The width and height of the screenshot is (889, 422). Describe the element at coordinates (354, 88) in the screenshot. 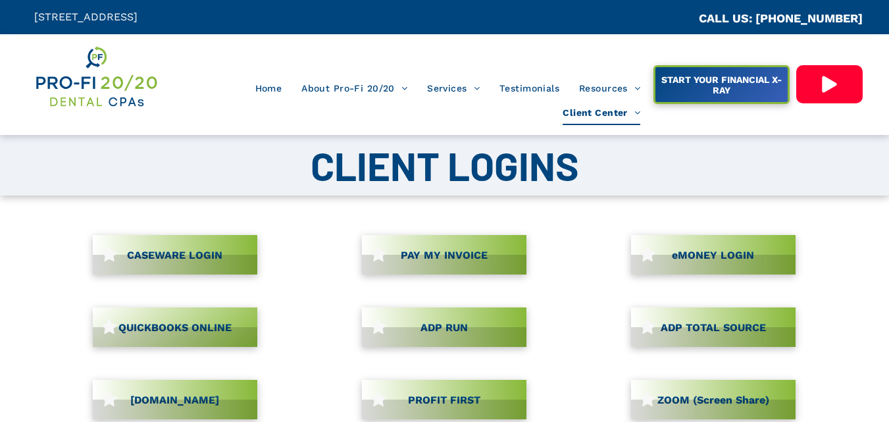

I see `a: About Pro-Fi 20/20` at that location.